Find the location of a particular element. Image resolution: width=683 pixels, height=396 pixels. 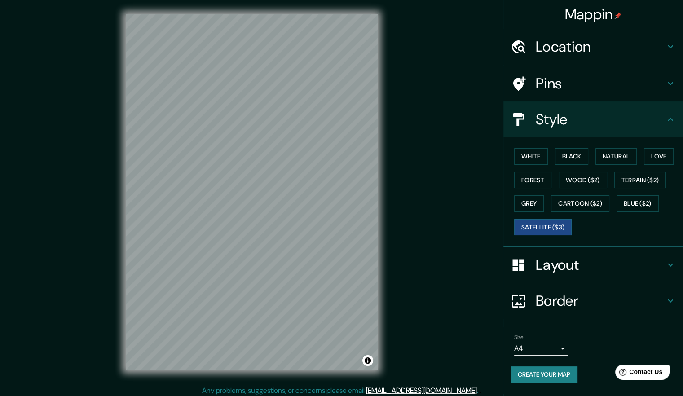

h4: Layout is located at coordinates (600, 265).